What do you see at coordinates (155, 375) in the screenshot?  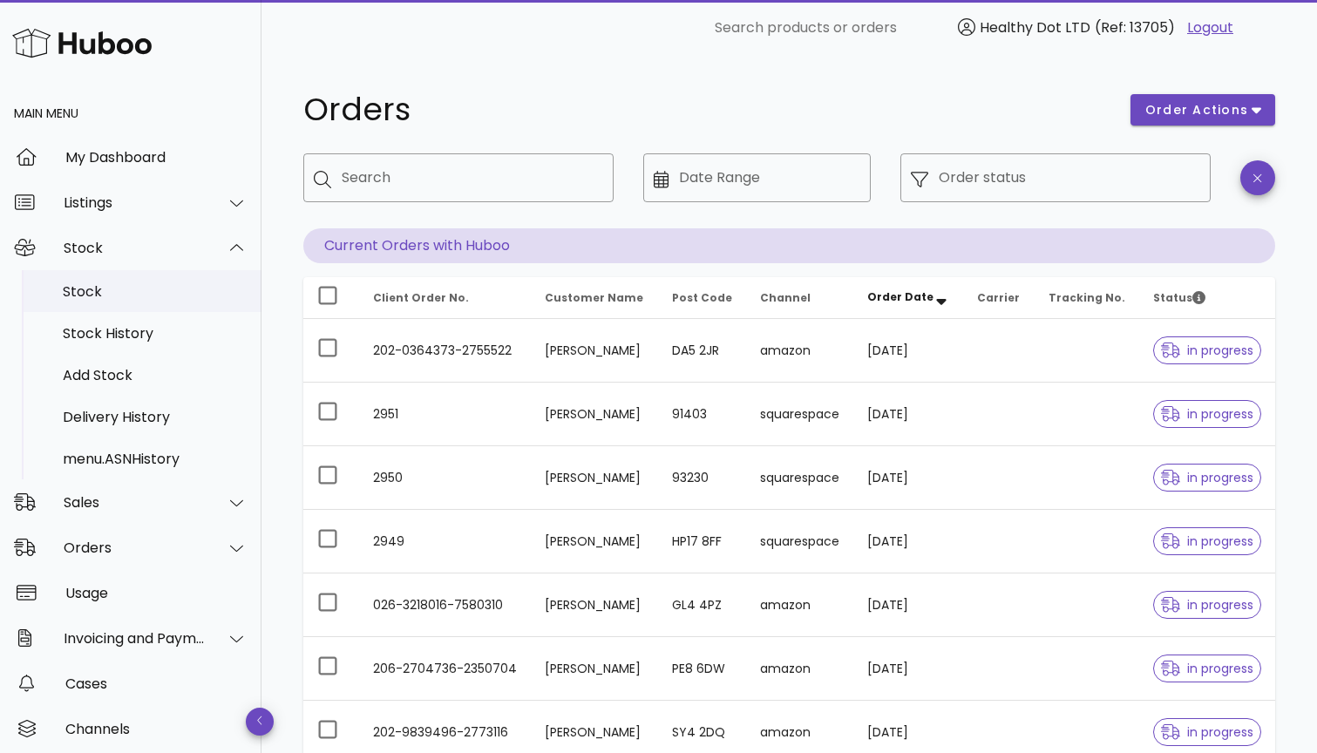 I see `div: Add Stock` at bounding box center [155, 375].